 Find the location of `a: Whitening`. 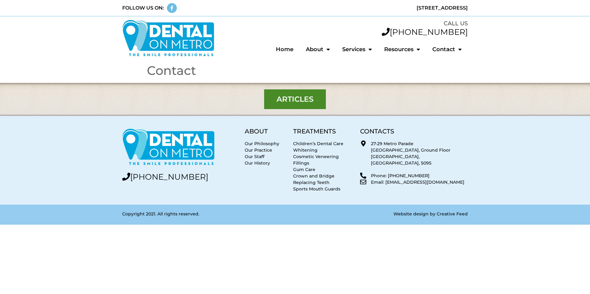

a: Whitening is located at coordinates (305, 150).